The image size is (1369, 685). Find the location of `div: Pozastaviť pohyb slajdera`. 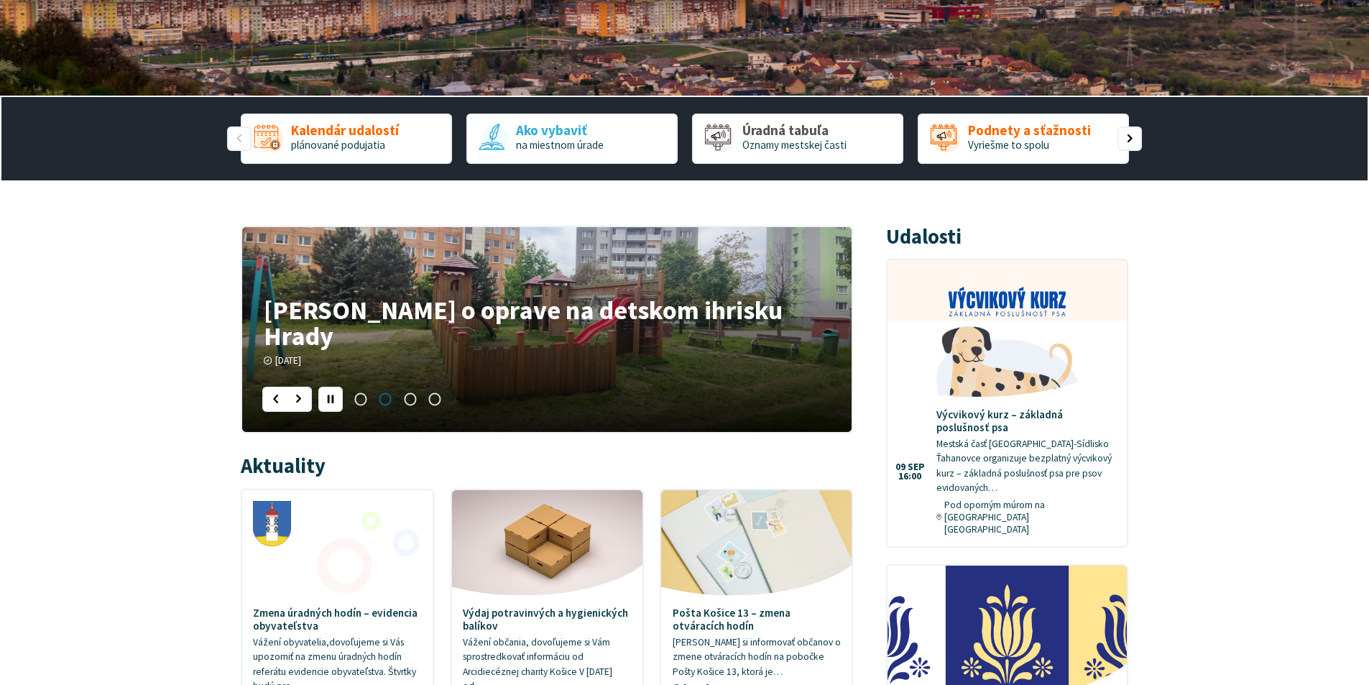

div: Pozastaviť pohyb slajdera is located at coordinates (331, 399).